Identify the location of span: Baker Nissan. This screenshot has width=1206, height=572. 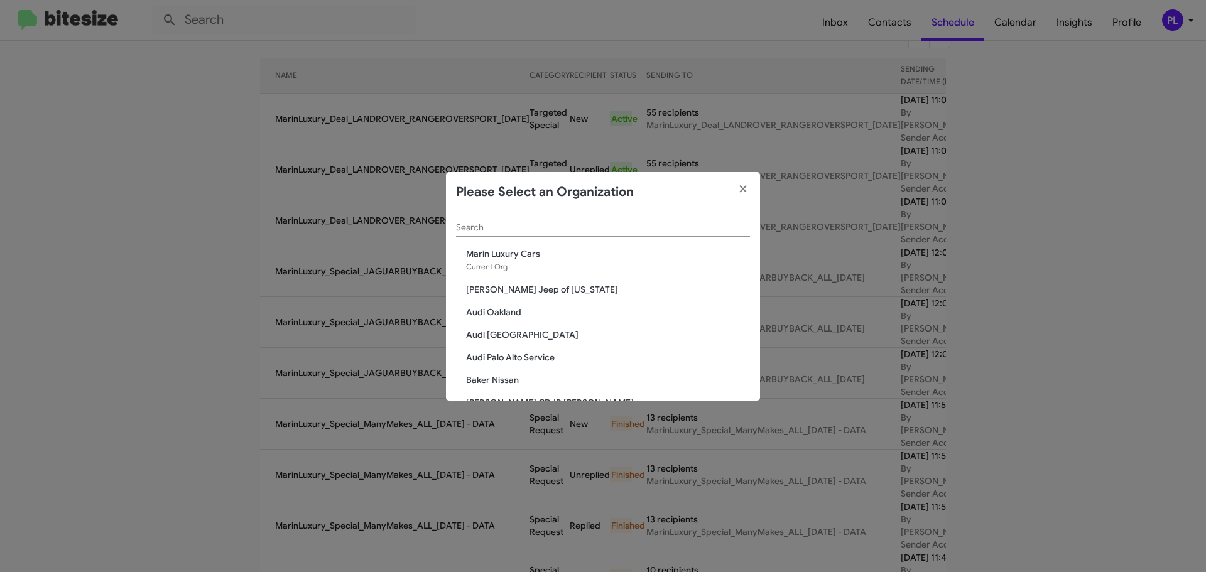
(608, 380).